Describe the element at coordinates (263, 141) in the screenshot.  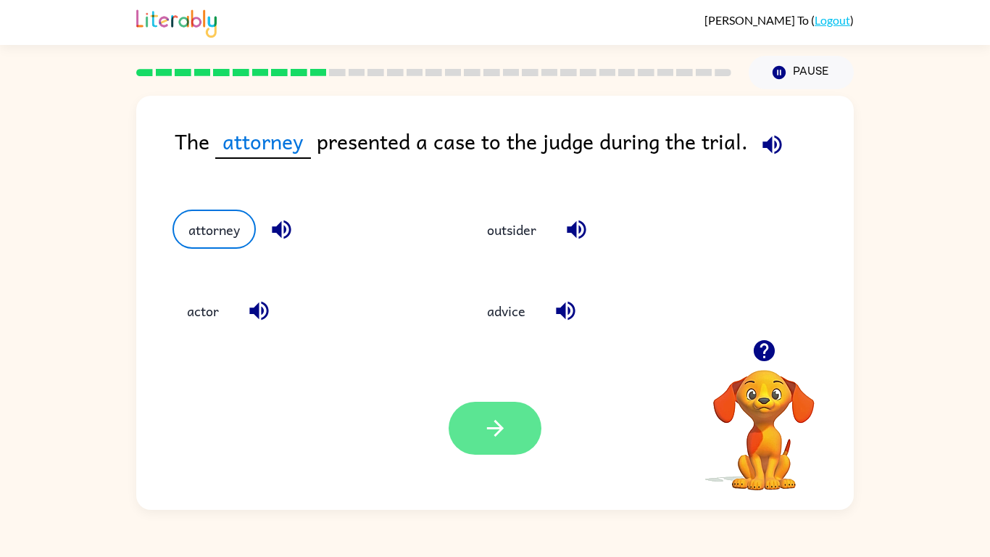
I see `span: attorney` at that location.